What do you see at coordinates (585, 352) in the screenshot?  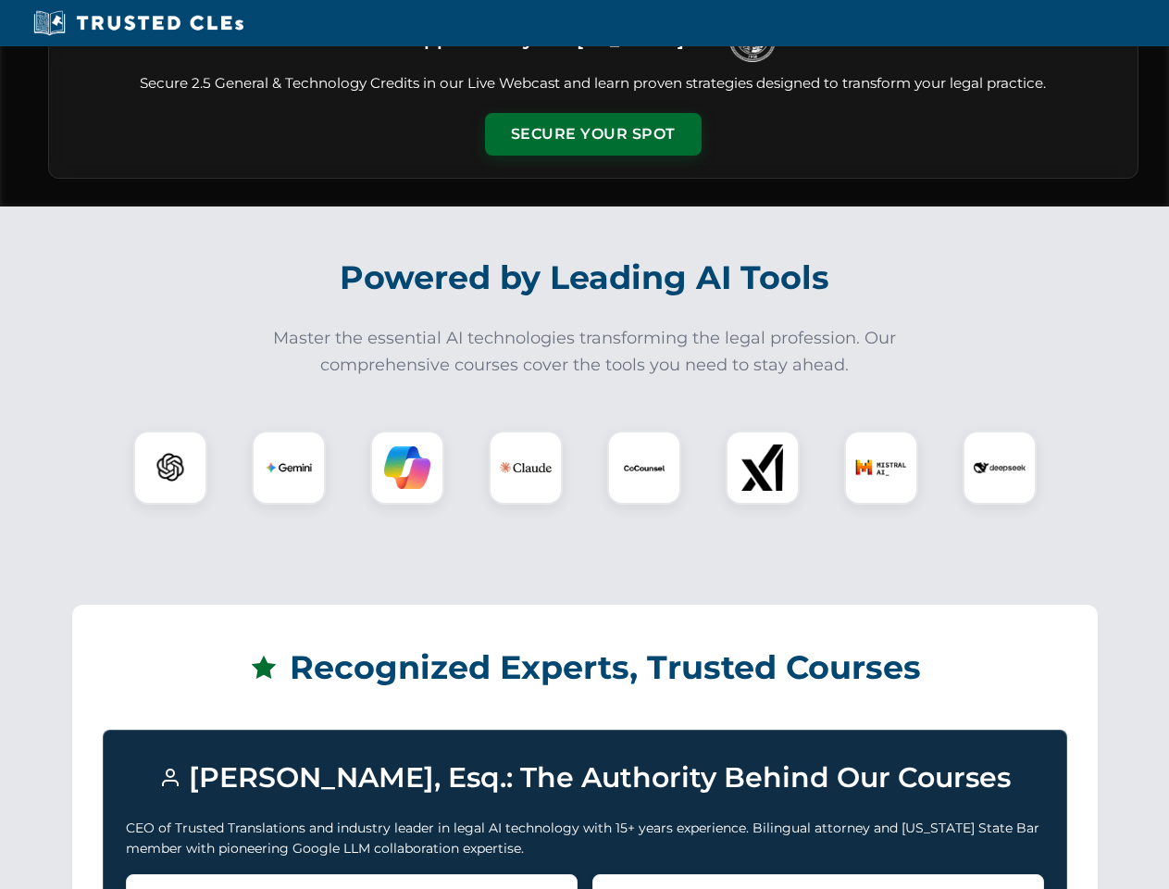 I see `p: Master the essential AI technologies transforming the legal profession. Our comprehensive courses...` at bounding box center [585, 352].